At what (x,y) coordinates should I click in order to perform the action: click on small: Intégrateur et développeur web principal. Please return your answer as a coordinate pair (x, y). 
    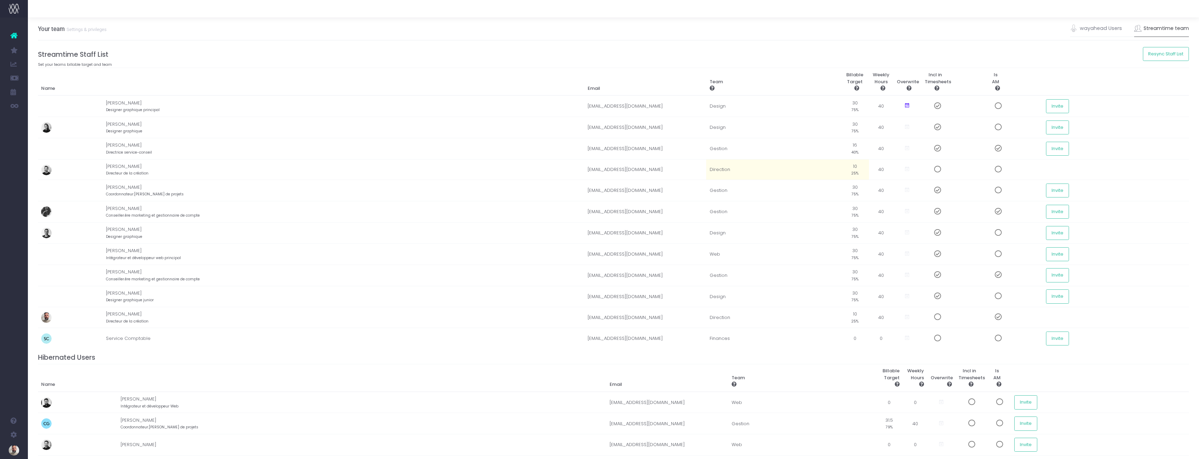
    Looking at the image, I should click on (143, 257).